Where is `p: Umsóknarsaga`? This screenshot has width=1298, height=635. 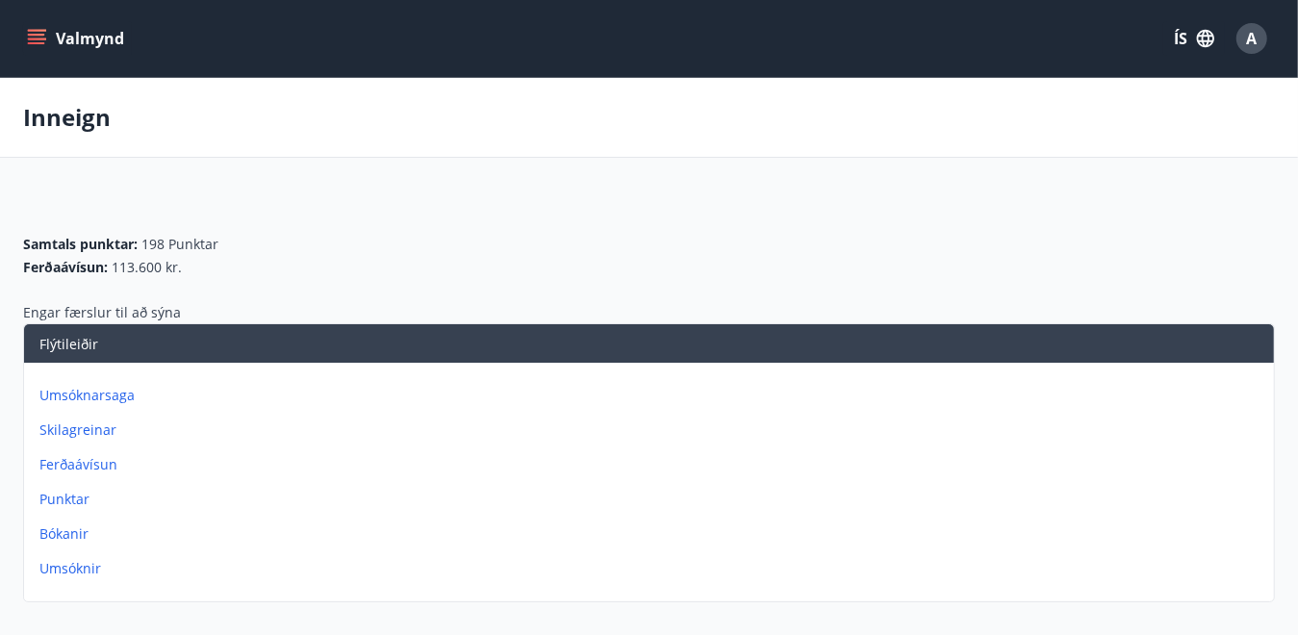
p: Umsóknarsaga is located at coordinates (652, 395).